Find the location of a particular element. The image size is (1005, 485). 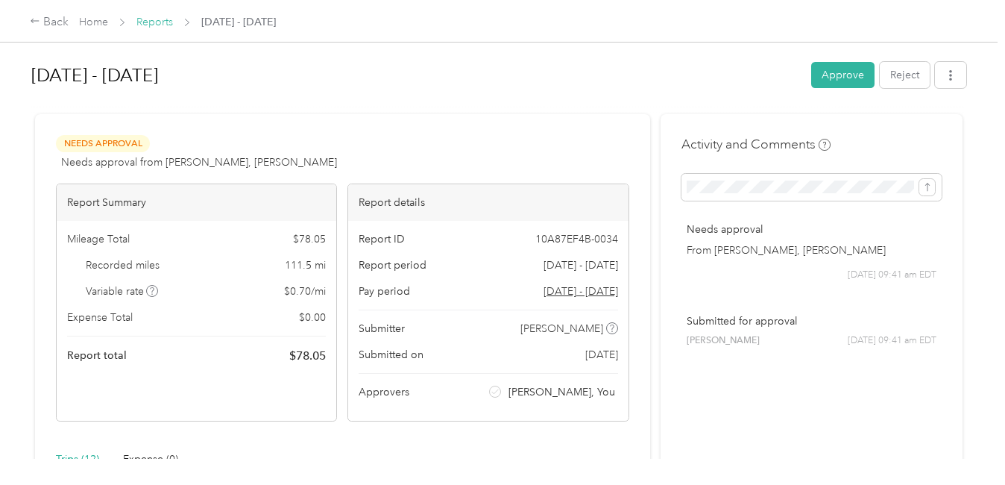

span: Approvers is located at coordinates (384, 392).